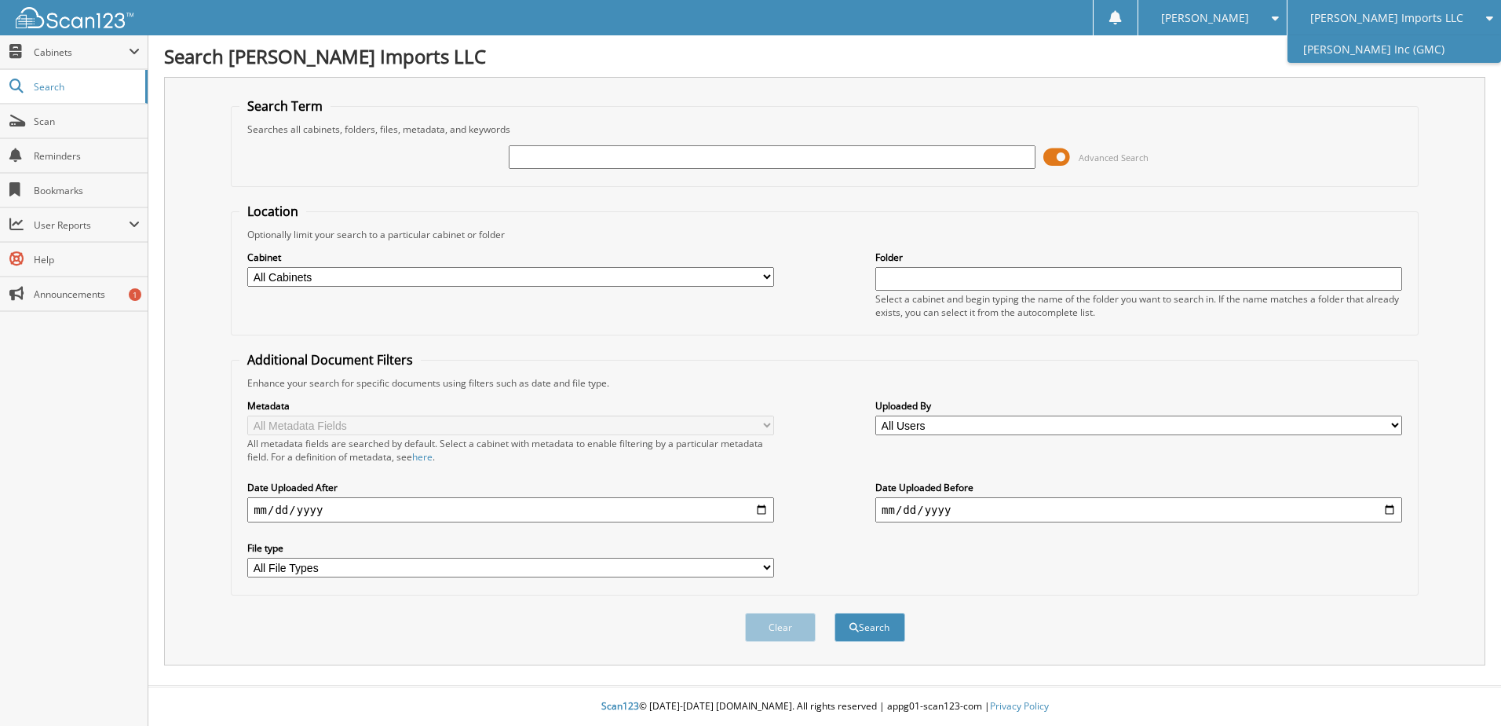 This screenshot has height=726, width=1501. Describe the element at coordinates (620, 705) in the screenshot. I see `span: Scan123` at that location.